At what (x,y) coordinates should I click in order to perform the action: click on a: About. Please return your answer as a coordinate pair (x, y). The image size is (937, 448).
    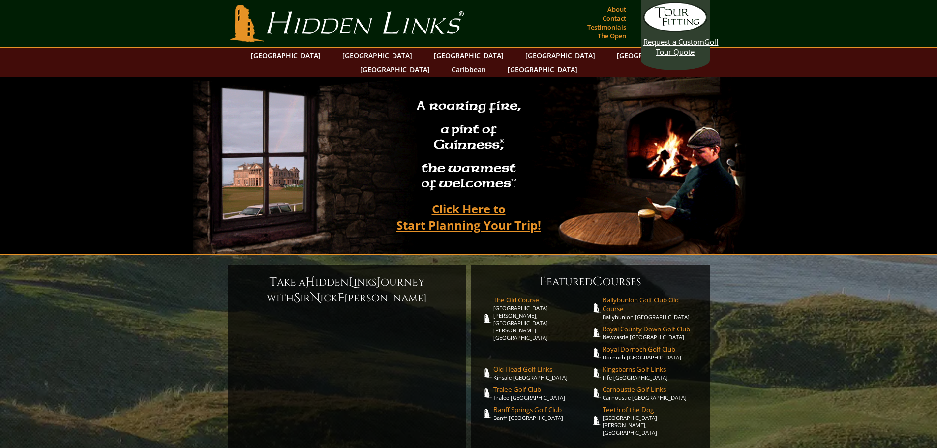
    Looking at the image, I should click on (617, 9).